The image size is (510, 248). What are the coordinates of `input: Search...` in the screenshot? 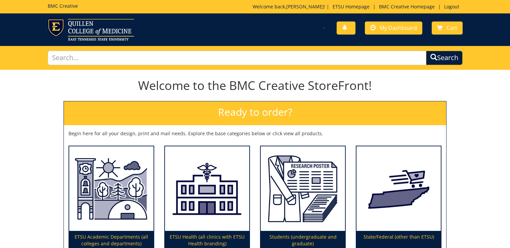 It's located at (237, 58).